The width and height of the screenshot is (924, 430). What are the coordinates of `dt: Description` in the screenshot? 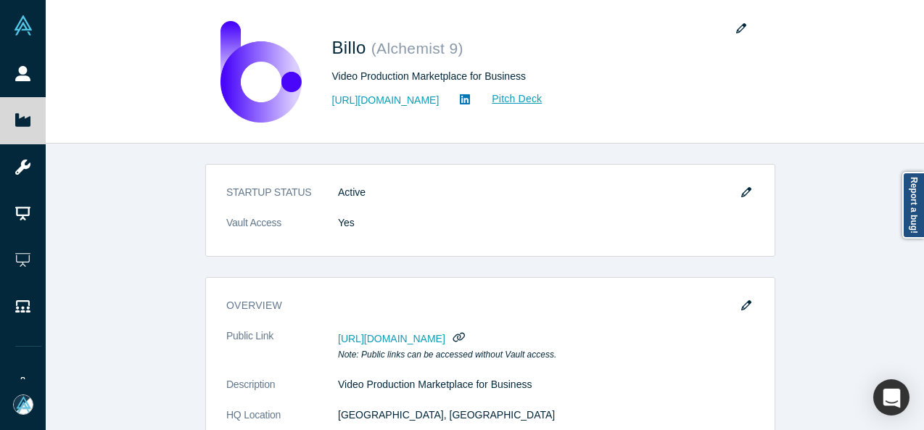 It's located at (282, 393).